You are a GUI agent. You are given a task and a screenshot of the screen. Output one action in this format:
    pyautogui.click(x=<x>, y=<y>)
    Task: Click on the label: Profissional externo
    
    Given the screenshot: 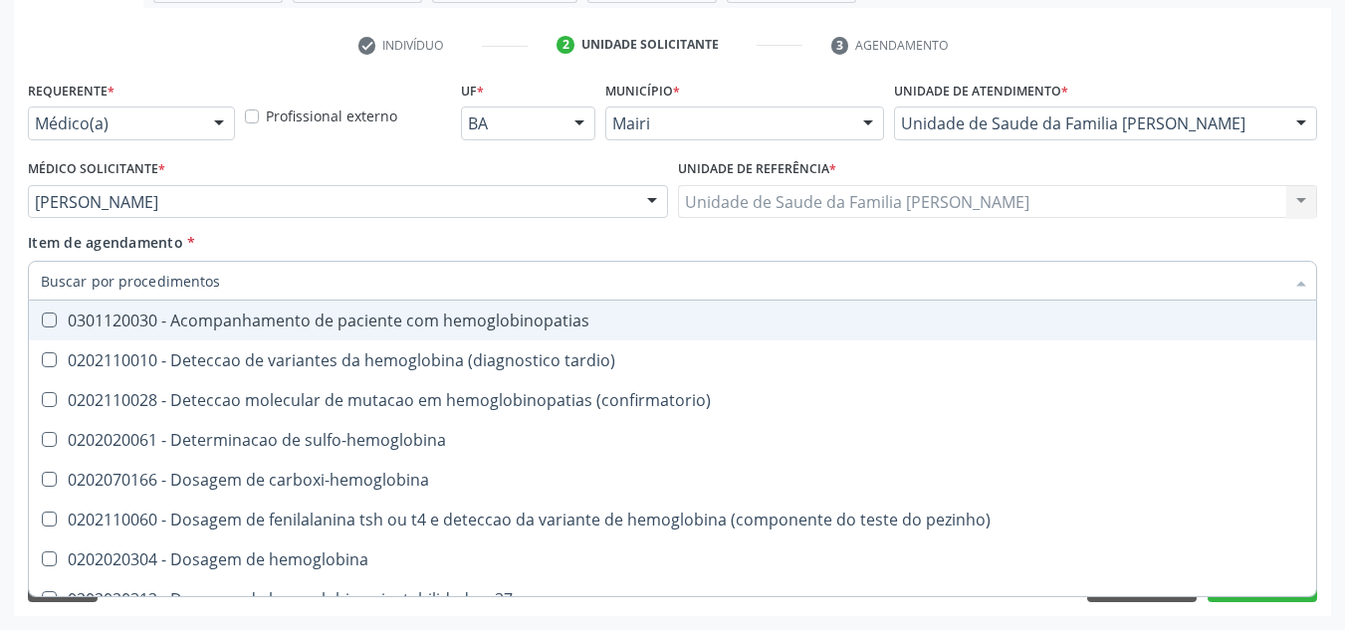 What is the action you would take?
    pyautogui.click(x=332, y=116)
    